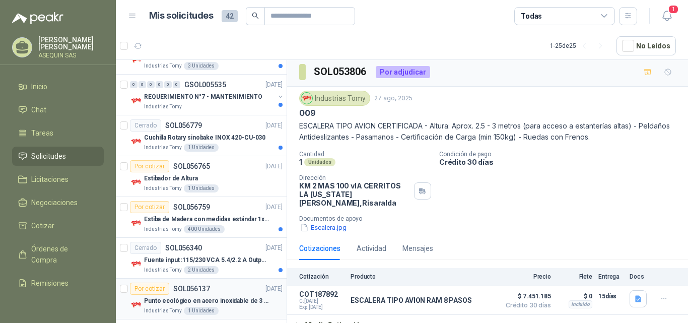  Describe the element at coordinates (38, 18) in the screenshot. I see `img: Logo peakr` at that location.